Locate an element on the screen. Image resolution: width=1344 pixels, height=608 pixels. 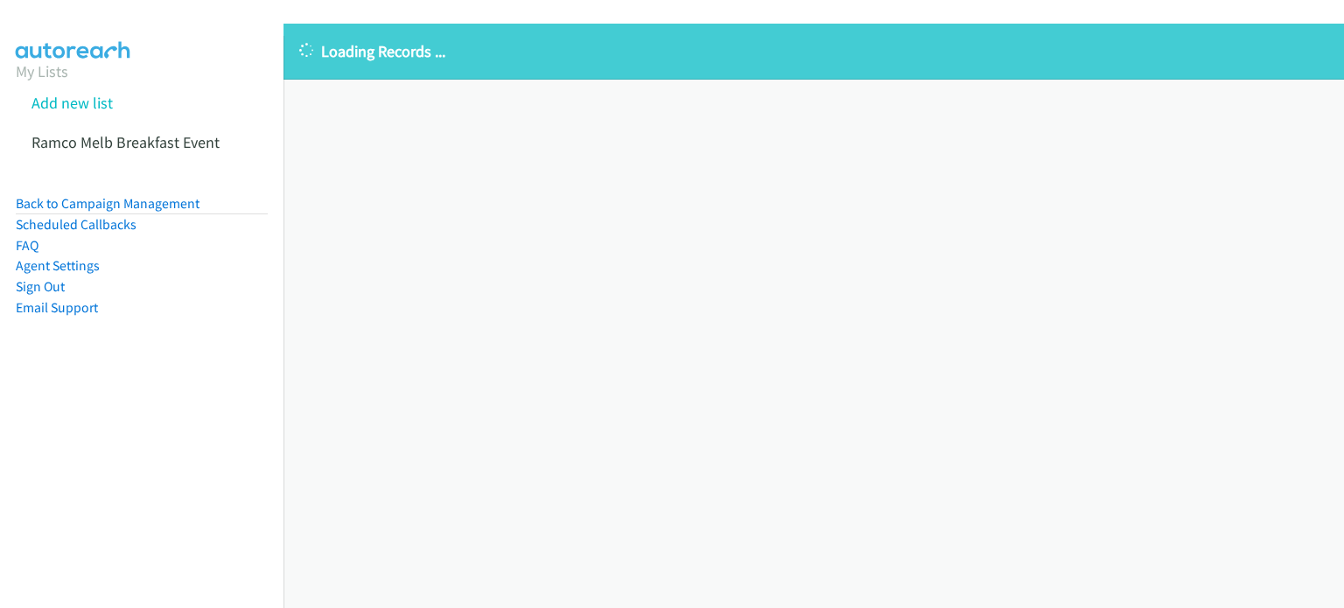
a: Scheduled Callbacks is located at coordinates (76, 224).